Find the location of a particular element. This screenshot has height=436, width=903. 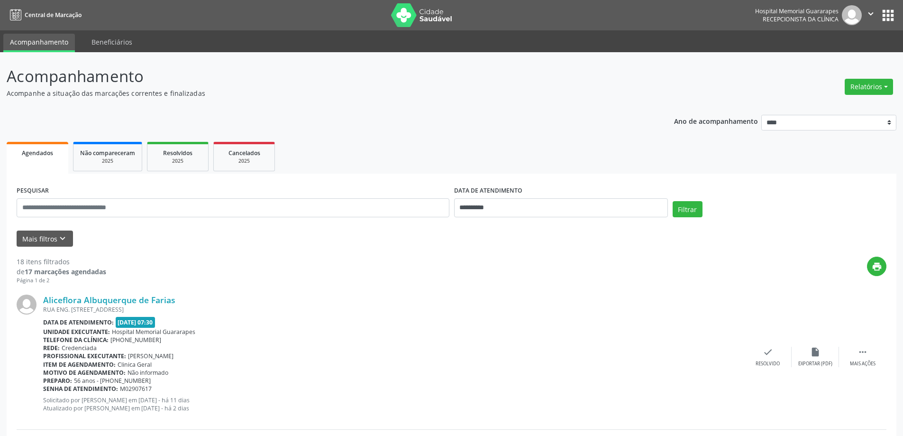

a: Aliceflora Albuquerque de Farias is located at coordinates (109, 300).